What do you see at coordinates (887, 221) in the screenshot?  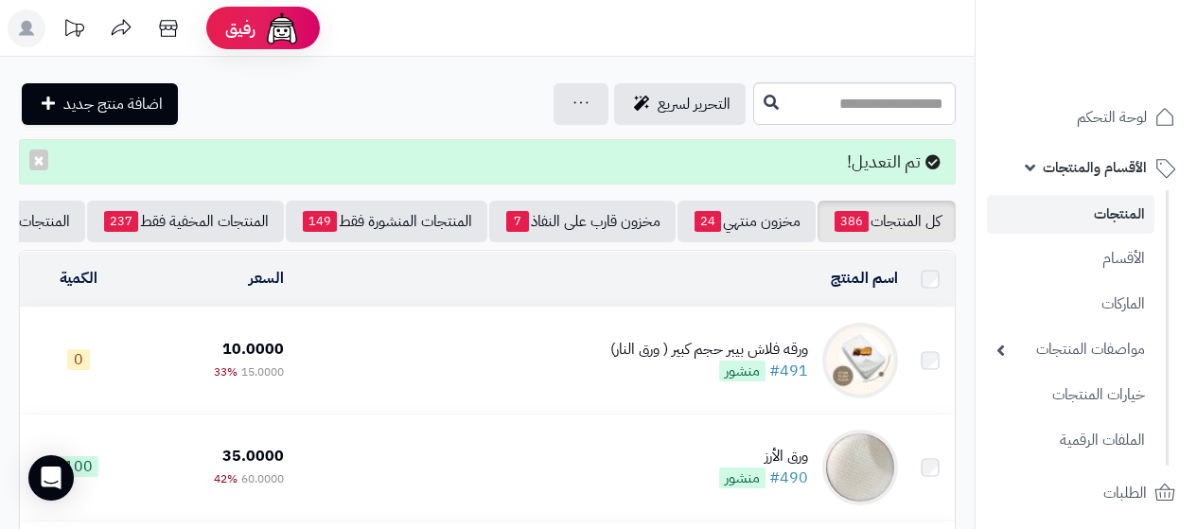 I see `a: كل المنتجات386` at bounding box center [887, 221].